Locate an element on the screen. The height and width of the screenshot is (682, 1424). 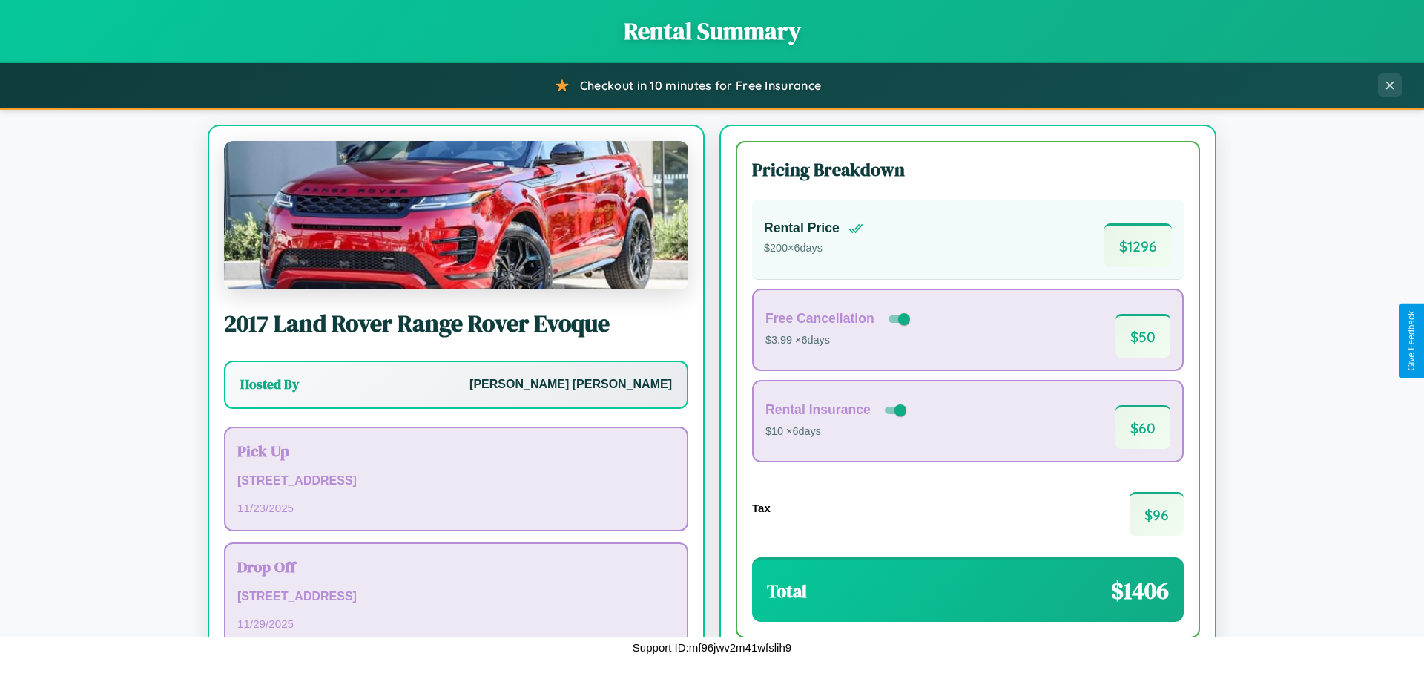
h2: 2017 Land Rover Range Rover Evoque is located at coordinates (456, 323).